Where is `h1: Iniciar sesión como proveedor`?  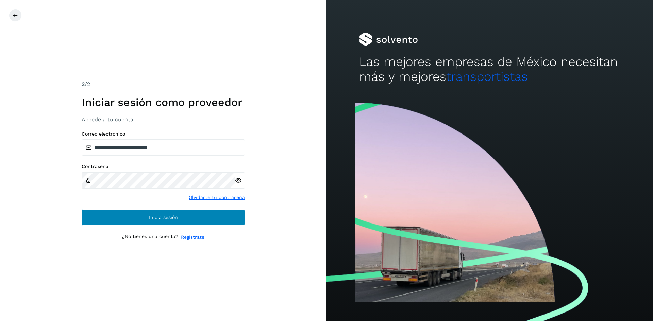 h1: Iniciar sesión como proveedor is located at coordinates (163, 102).